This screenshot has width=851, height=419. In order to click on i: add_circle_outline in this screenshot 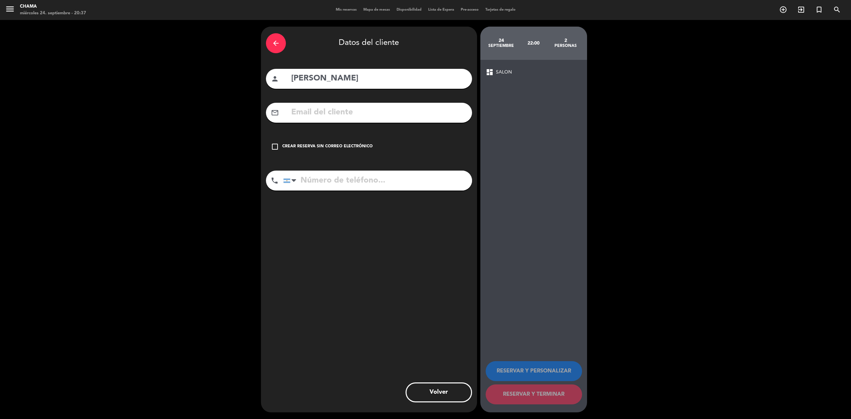, I will do `click(783, 10)`.